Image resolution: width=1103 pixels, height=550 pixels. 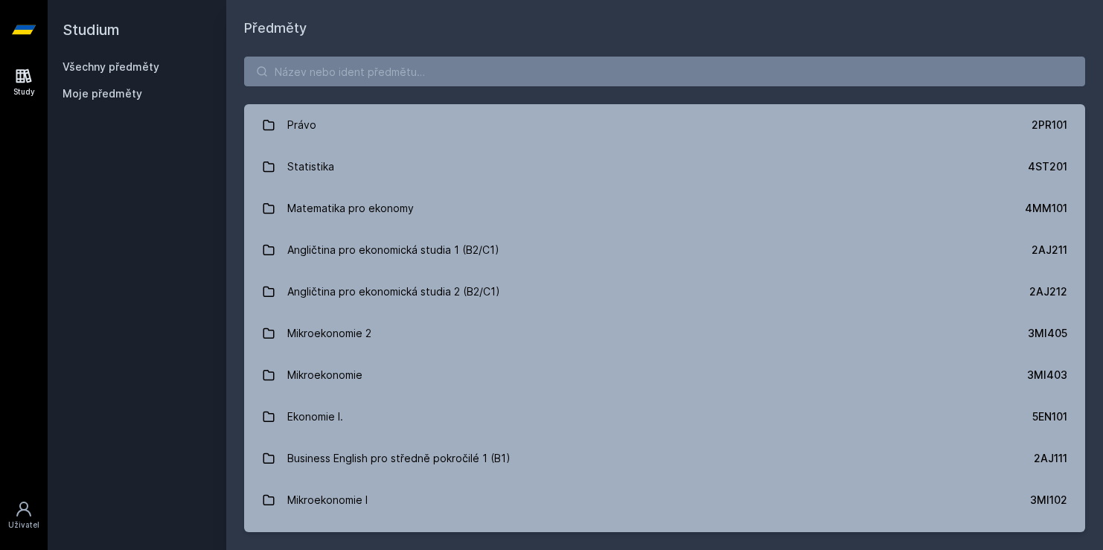 What do you see at coordinates (664, 28) in the screenshot?
I see `h1: Předměty` at bounding box center [664, 28].